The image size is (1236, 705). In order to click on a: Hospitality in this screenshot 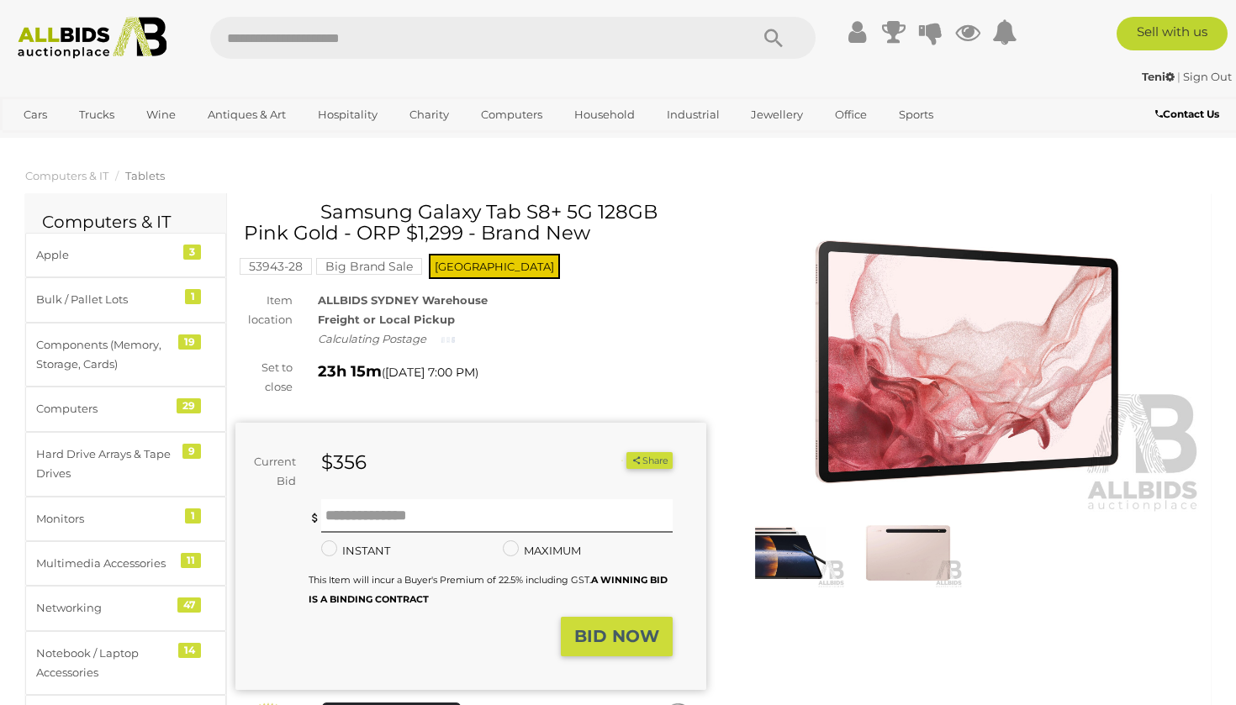, I will do `click(347, 114)`.